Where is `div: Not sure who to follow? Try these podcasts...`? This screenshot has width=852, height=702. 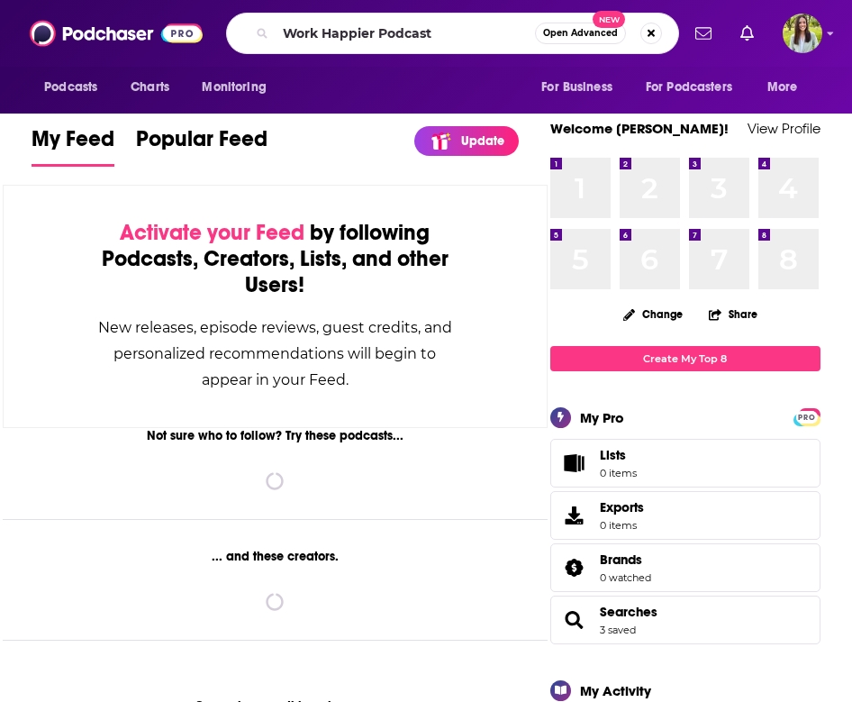 div: Not sure who to follow? Try these podcasts... is located at coordinates (275, 435).